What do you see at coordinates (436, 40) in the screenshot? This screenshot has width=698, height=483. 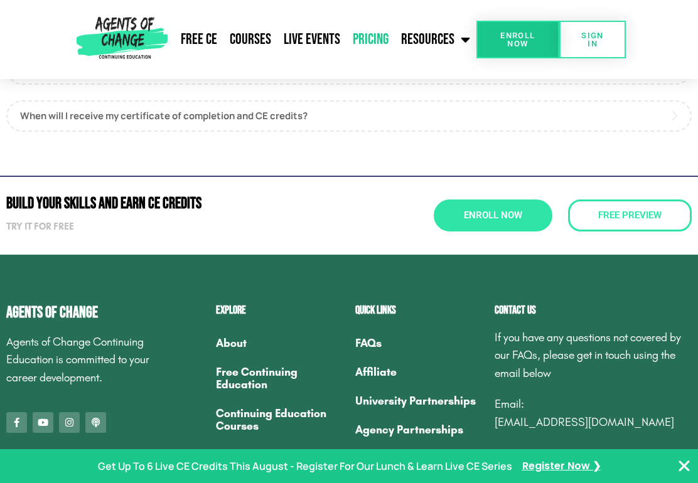 I see `a: Resources` at bounding box center [436, 40].